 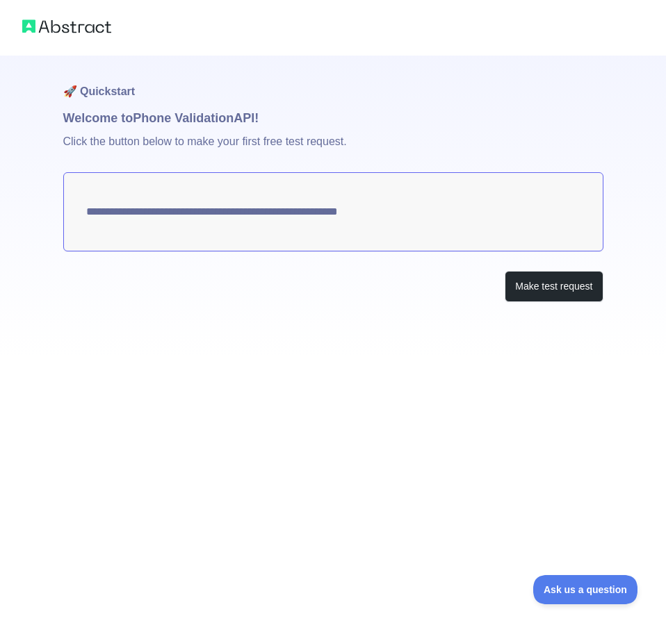 I want to click on button: Make test request, so click(x=553, y=286).